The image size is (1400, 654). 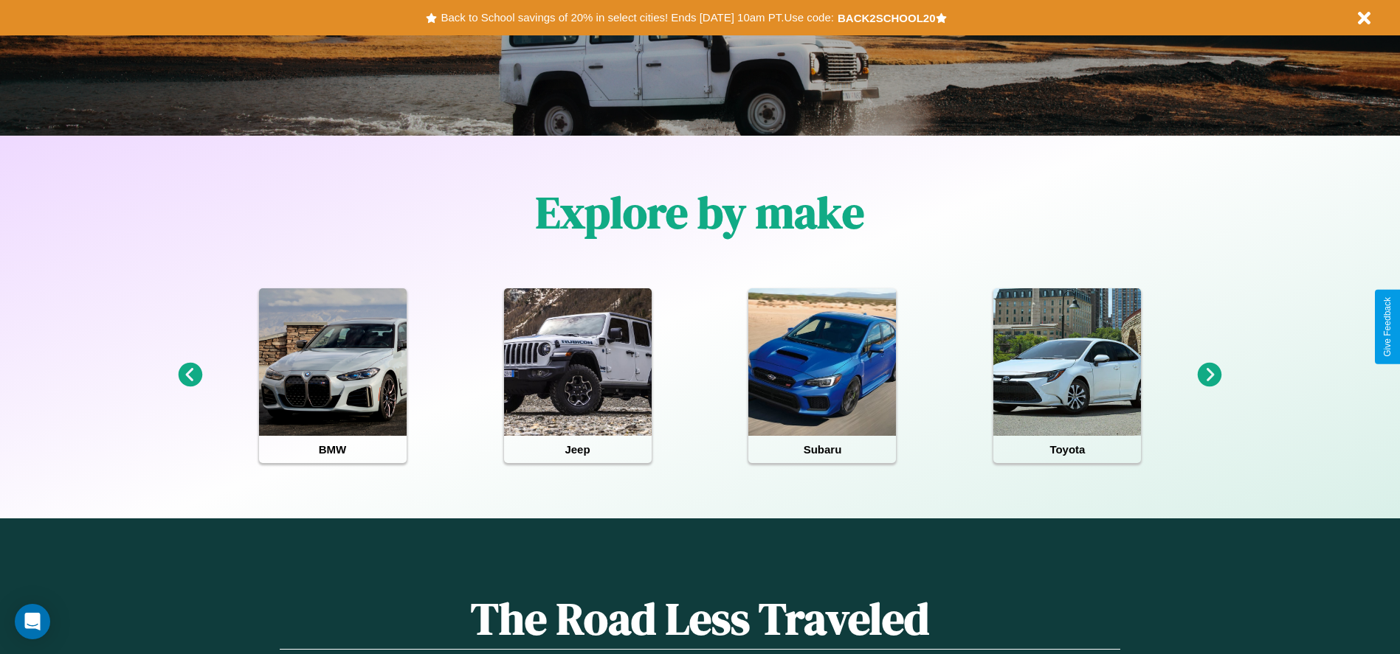 What do you see at coordinates (1067, 449) in the screenshot?
I see `h4: Toyota` at bounding box center [1067, 449].